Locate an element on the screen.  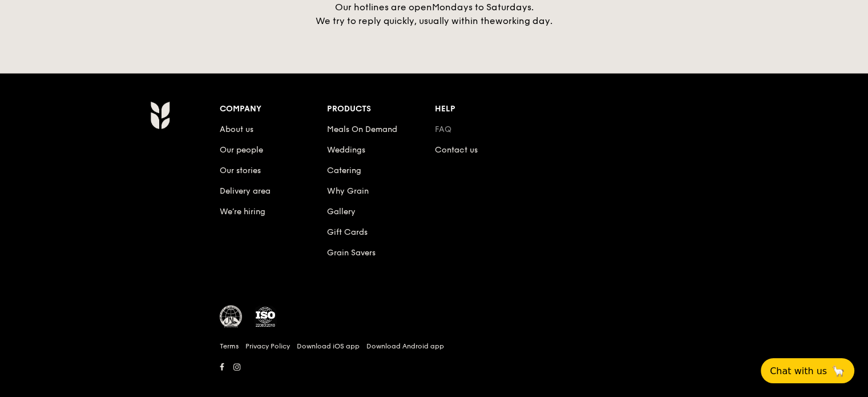
div: Company is located at coordinates (273, 109).